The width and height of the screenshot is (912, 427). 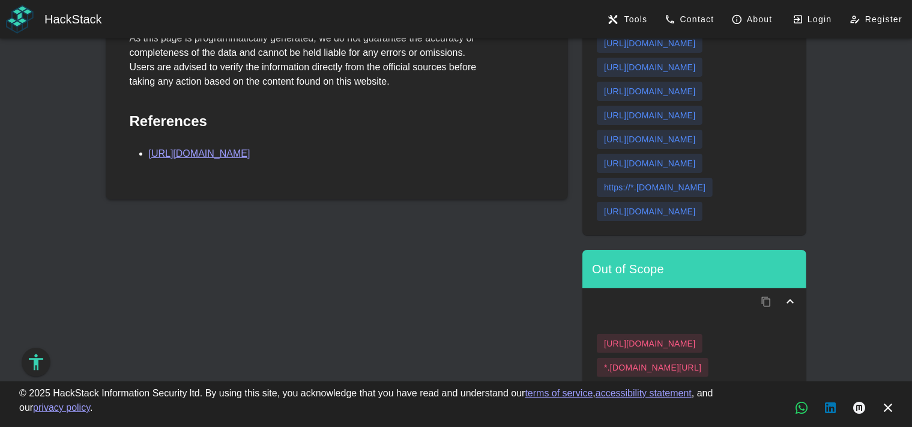 What do you see at coordinates (802, 408) in the screenshot?
I see `a: WhatsApp chat, new tab` at bounding box center [802, 408].